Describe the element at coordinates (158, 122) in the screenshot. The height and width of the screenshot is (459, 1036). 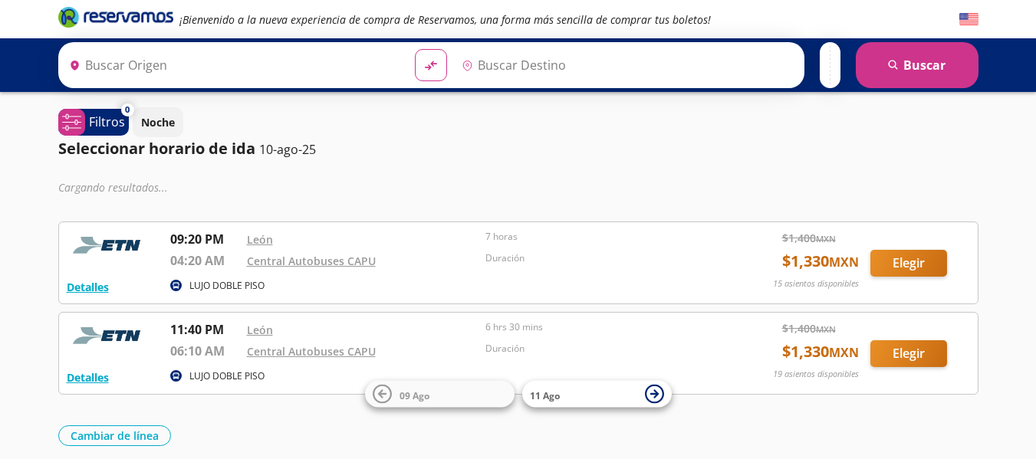
I see `p: Noche` at that location.